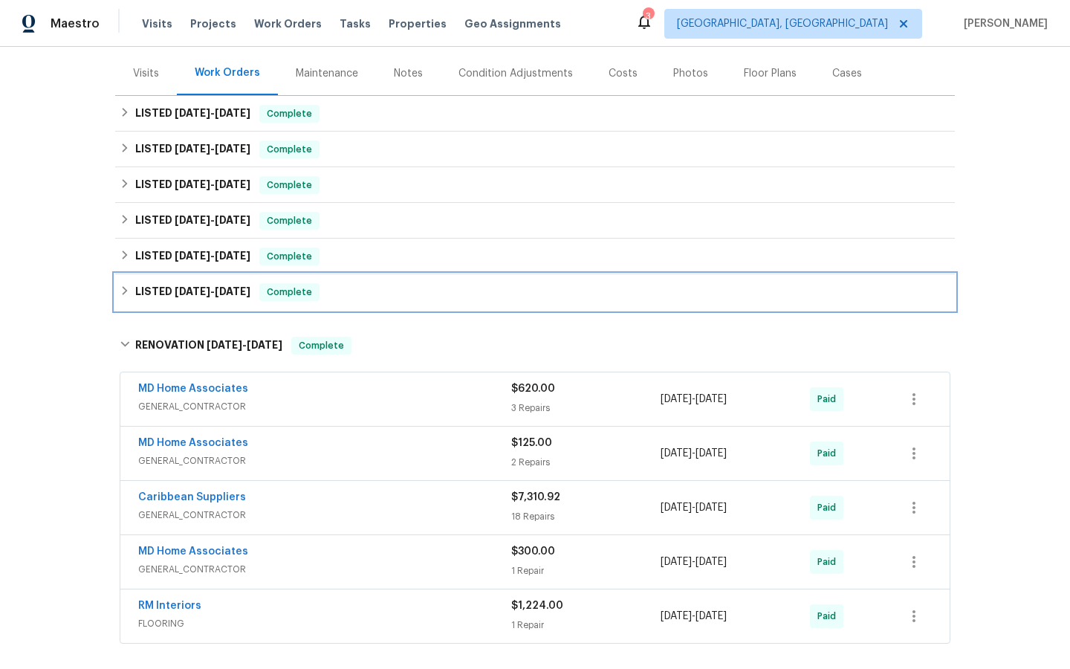 This screenshot has width=1070, height=669. Describe the element at coordinates (533, 551) in the screenshot. I see `span: $300.00` at that location.